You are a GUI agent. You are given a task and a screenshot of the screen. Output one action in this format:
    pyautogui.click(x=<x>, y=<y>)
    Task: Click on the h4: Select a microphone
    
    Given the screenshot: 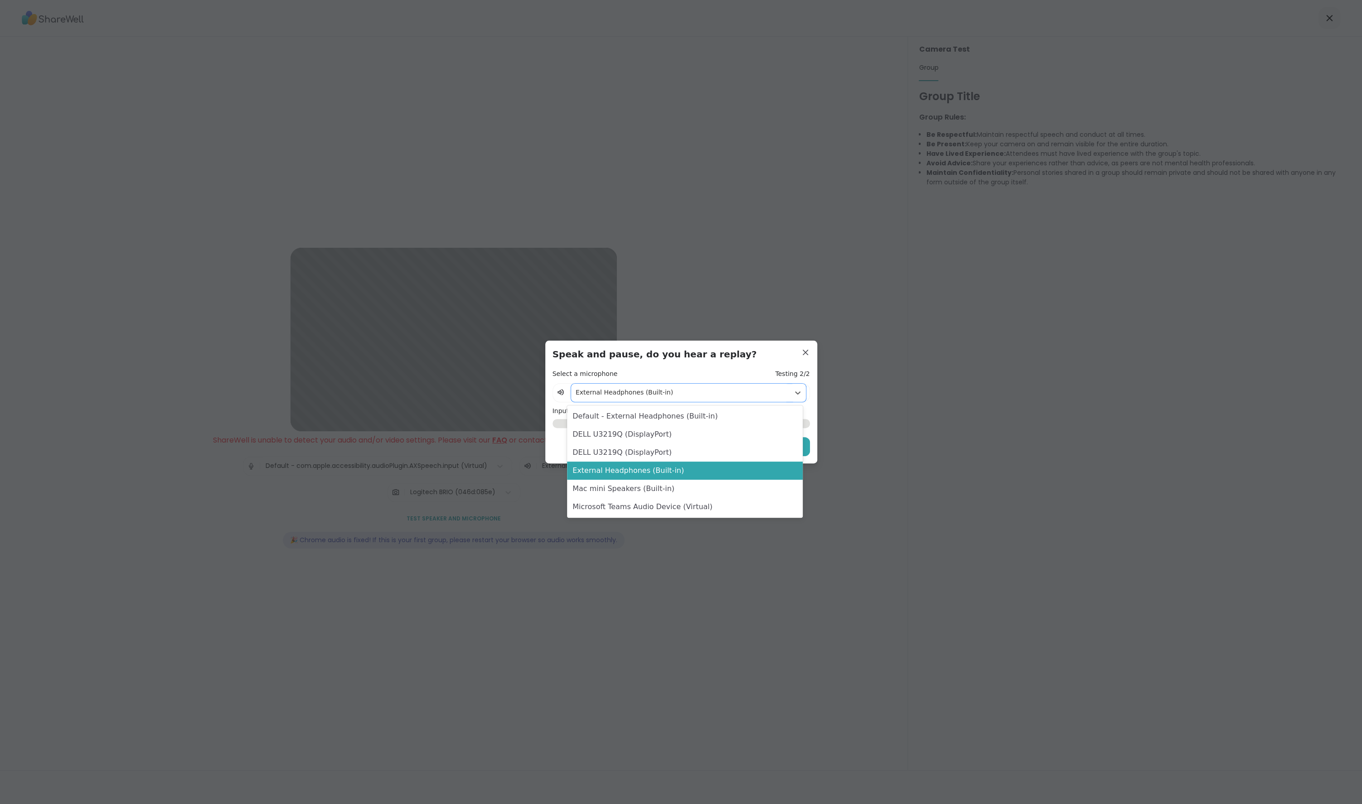 What is the action you would take?
    pyautogui.click(x=585, y=374)
    